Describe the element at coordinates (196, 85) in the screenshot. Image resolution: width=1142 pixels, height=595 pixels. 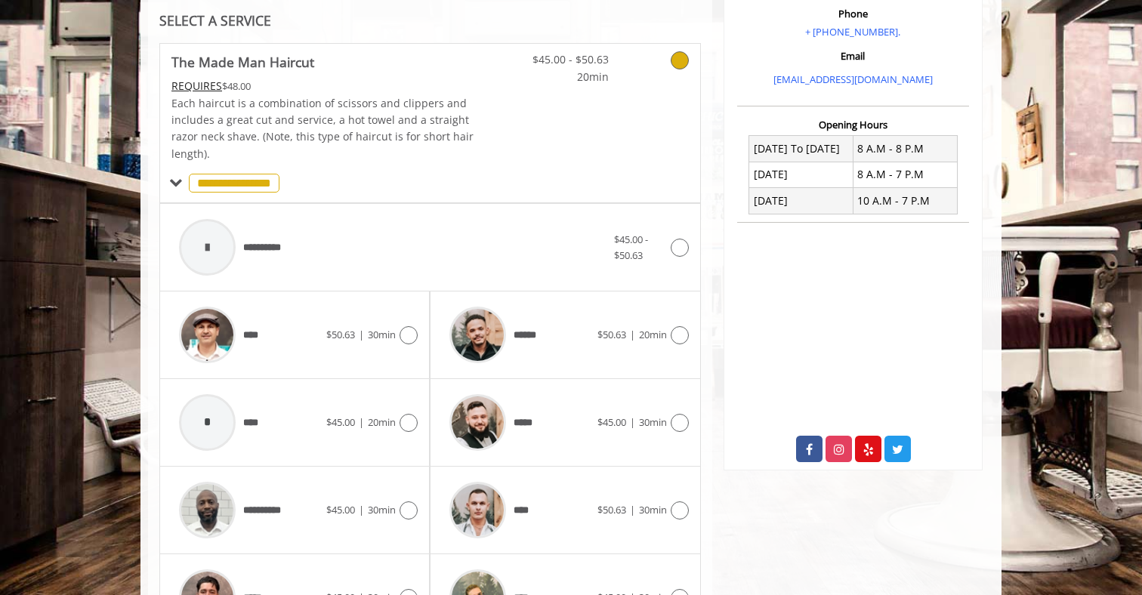
I see `span: This service needs some Advance to be paid before we block your appointment` at that location.